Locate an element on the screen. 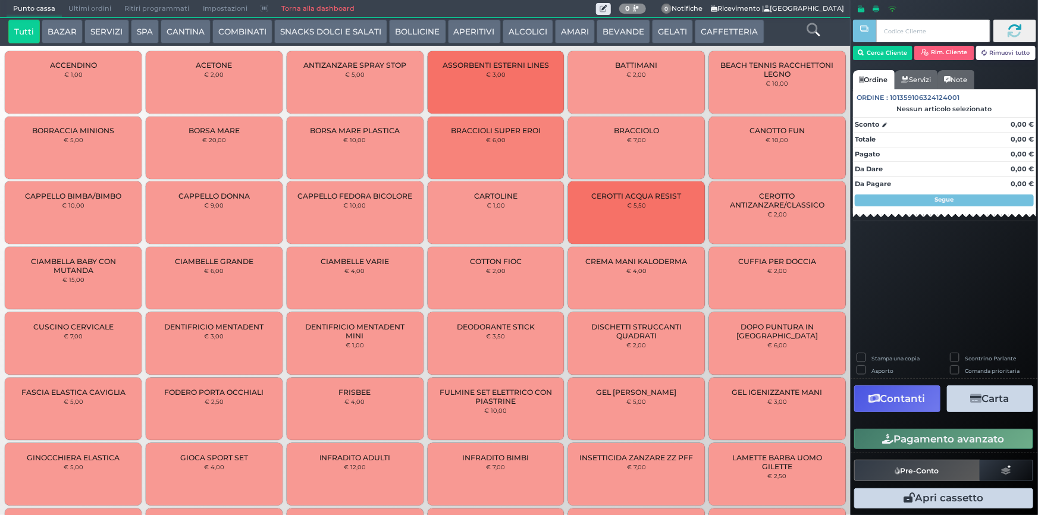 Image resolution: width=1038 pixels, height=515 pixels. small: € 12,00 is located at coordinates (354, 467).